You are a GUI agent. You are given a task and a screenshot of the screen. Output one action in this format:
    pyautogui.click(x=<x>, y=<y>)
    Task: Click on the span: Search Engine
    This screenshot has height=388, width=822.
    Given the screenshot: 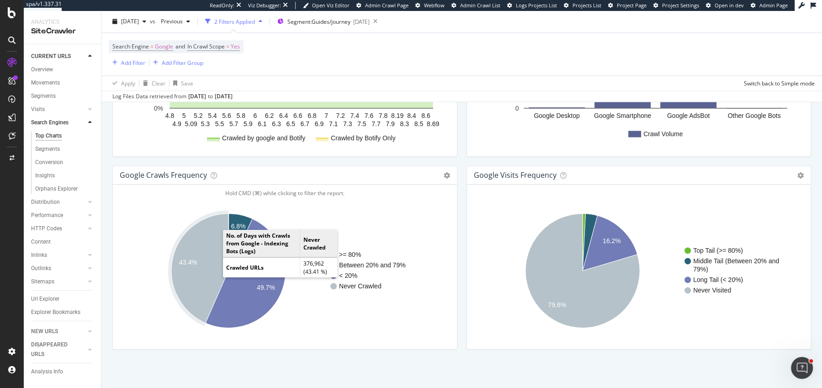 What is the action you would take?
    pyautogui.click(x=131, y=47)
    